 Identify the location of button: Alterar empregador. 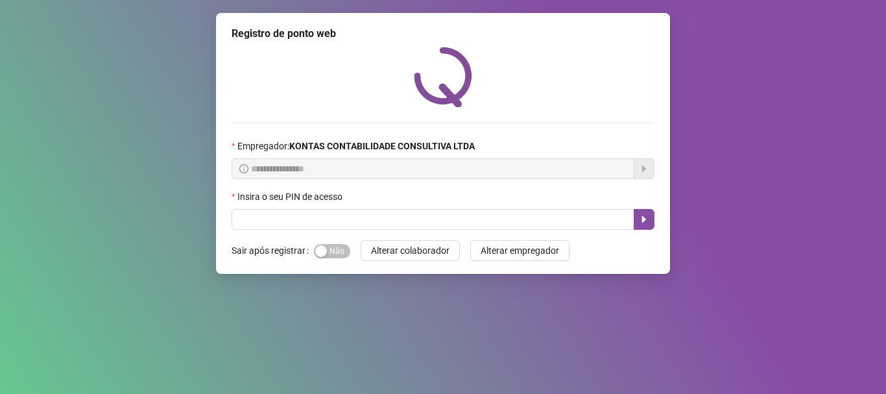
(520, 250).